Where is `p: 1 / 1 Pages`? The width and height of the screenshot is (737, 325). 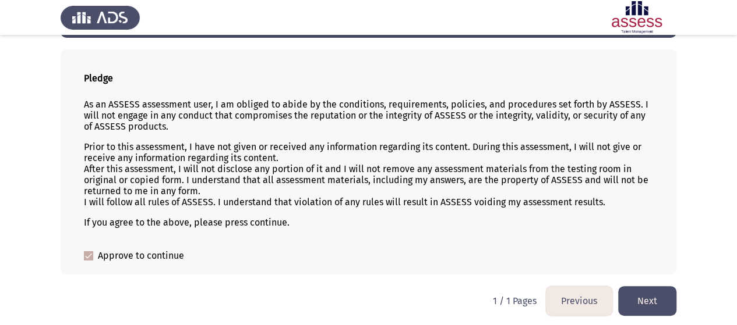
p: 1 / 1 Pages is located at coordinates (514, 301).